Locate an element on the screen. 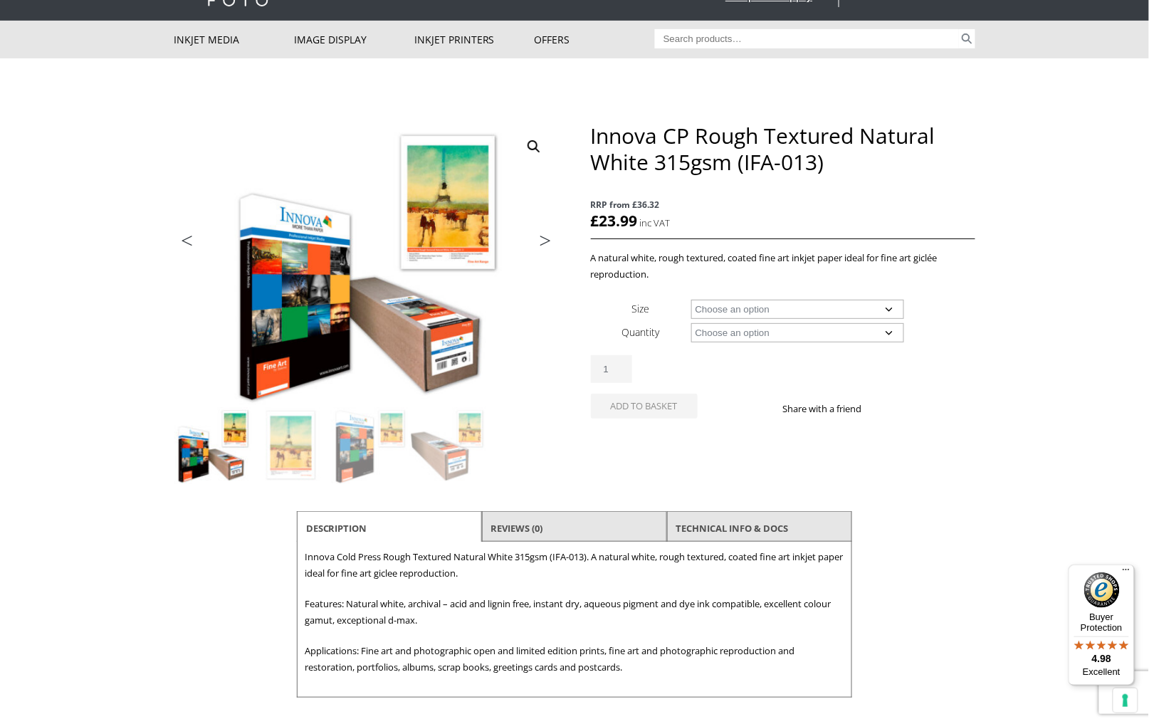  input: Search products… is located at coordinates (808, 38).